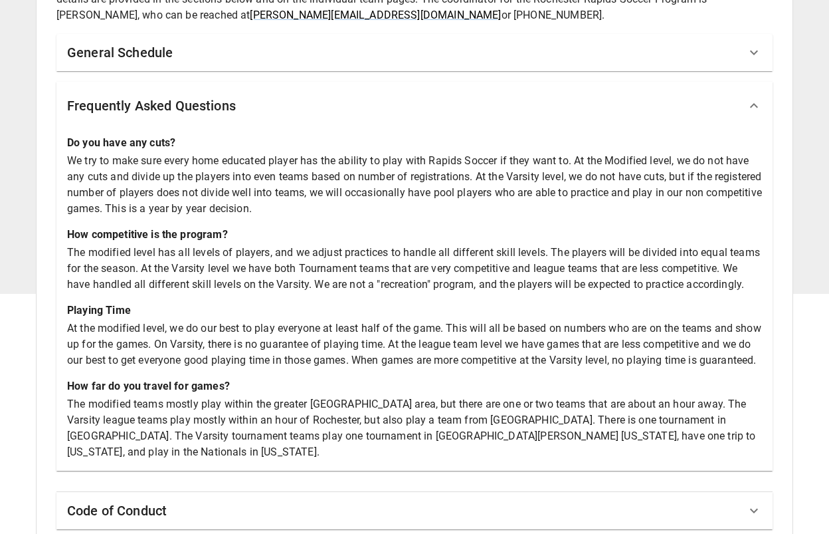 Image resolution: width=829 pixels, height=534 pixels. I want to click on p: How far do you travel for games?, so click(415, 386).